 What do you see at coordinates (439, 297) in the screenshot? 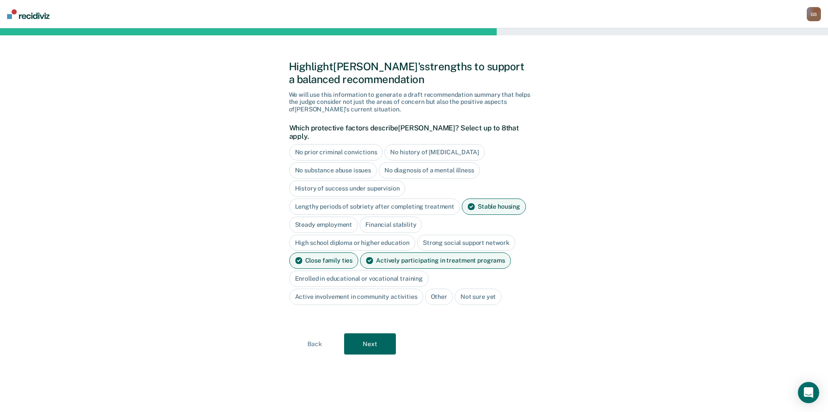
I see `div: Other` at bounding box center [439, 297].